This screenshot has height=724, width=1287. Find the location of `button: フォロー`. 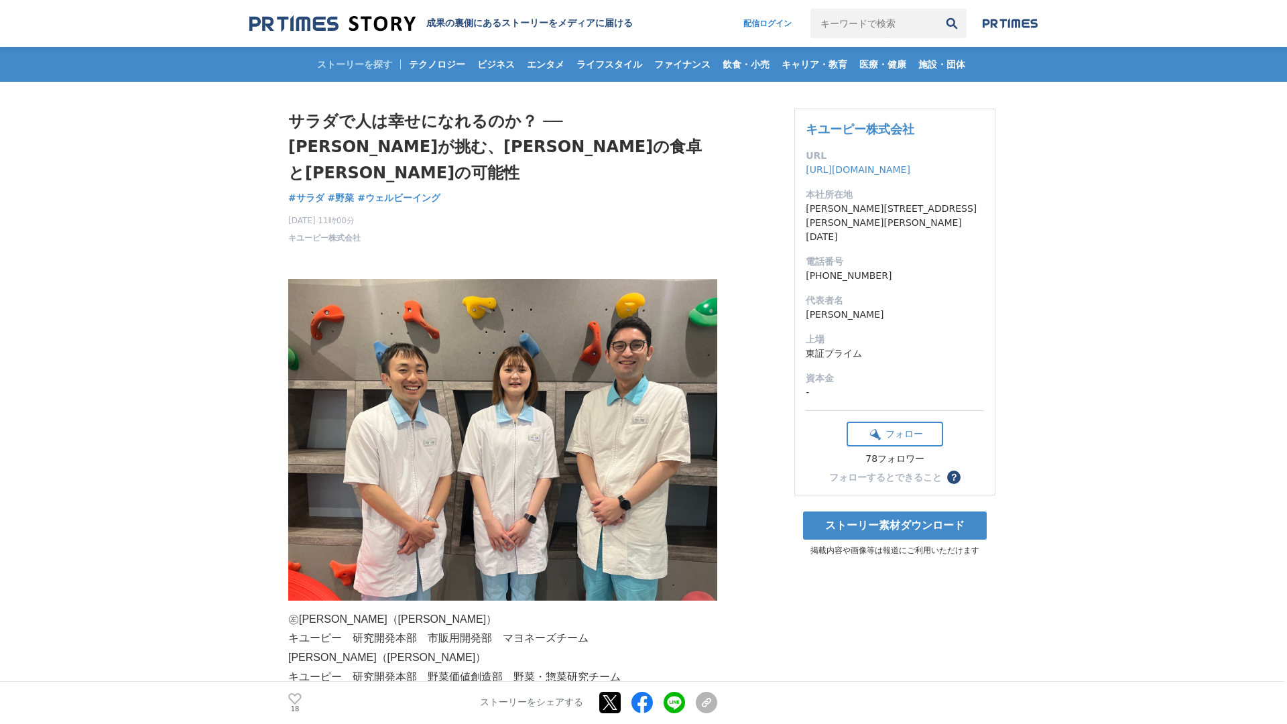

button: フォロー is located at coordinates (895, 434).